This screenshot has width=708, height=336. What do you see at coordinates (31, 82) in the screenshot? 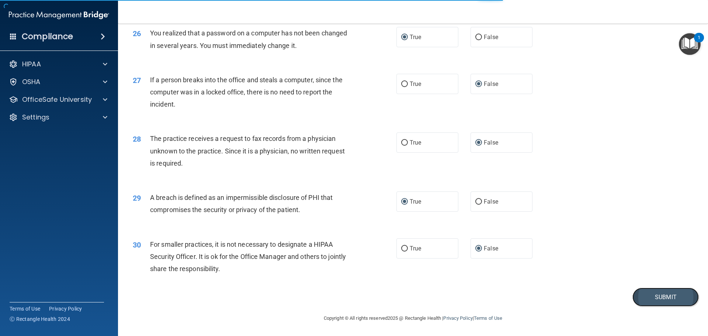
I see `p: OSHA` at bounding box center [31, 82].